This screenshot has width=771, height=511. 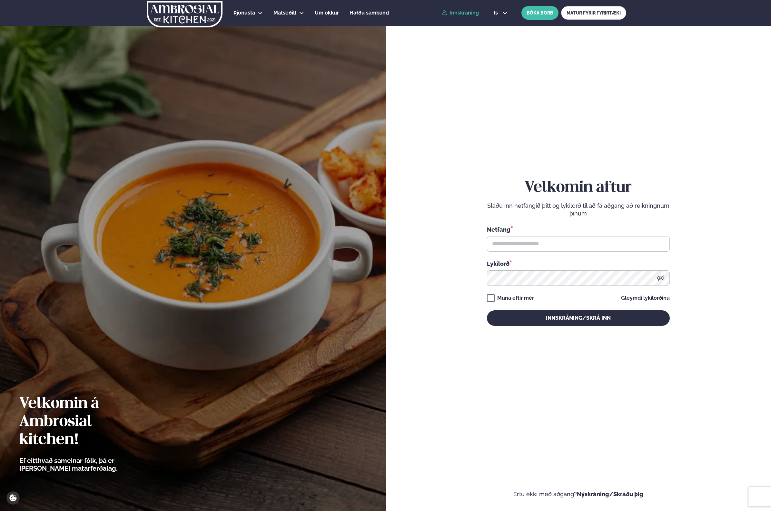 What do you see at coordinates (610, 494) in the screenshot?
I see `a: Nýskráning/Skráðu þig` at bounding box center [610, 494].